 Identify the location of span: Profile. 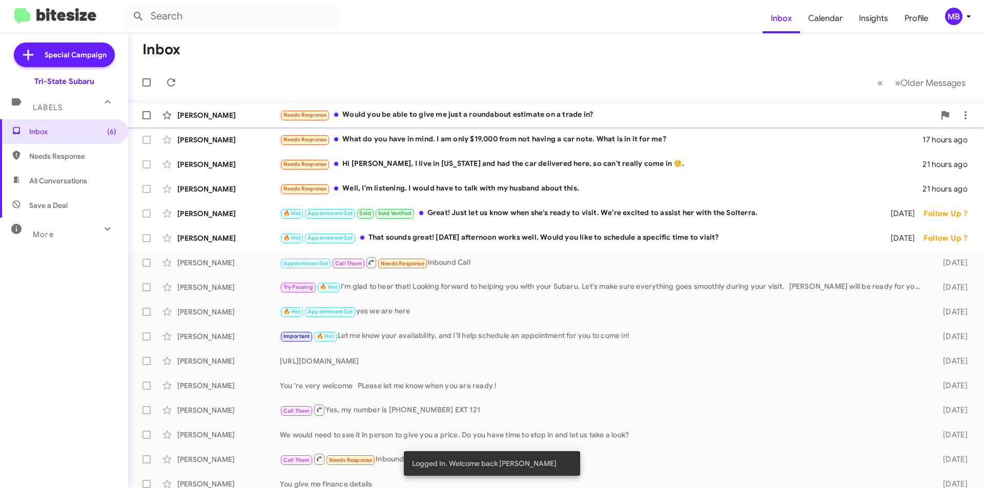
(916, 18).